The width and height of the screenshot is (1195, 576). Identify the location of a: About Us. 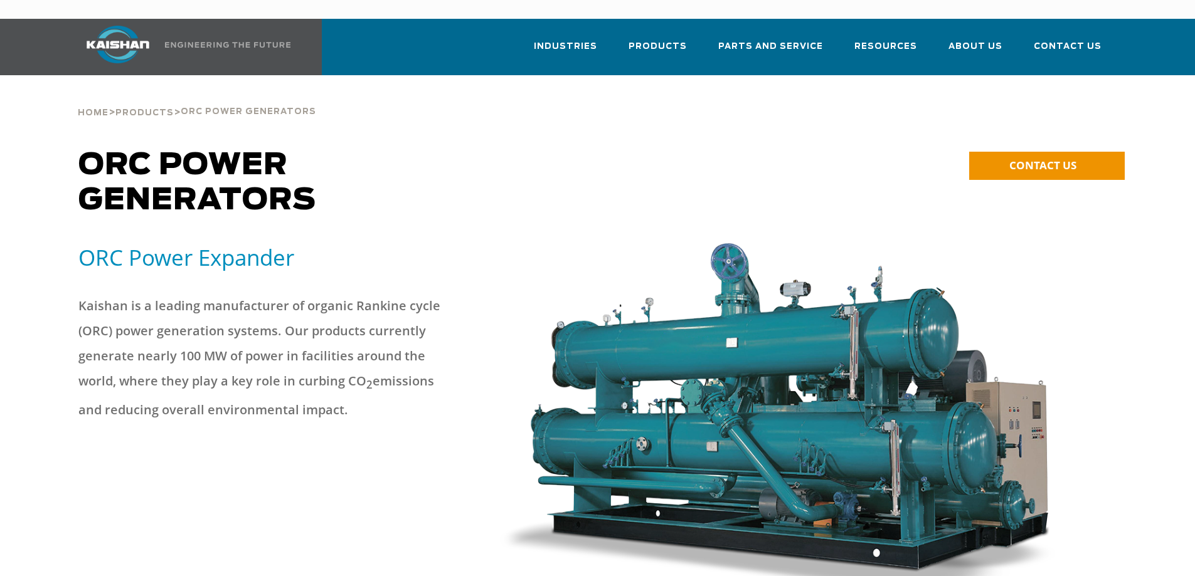
(975, 51).